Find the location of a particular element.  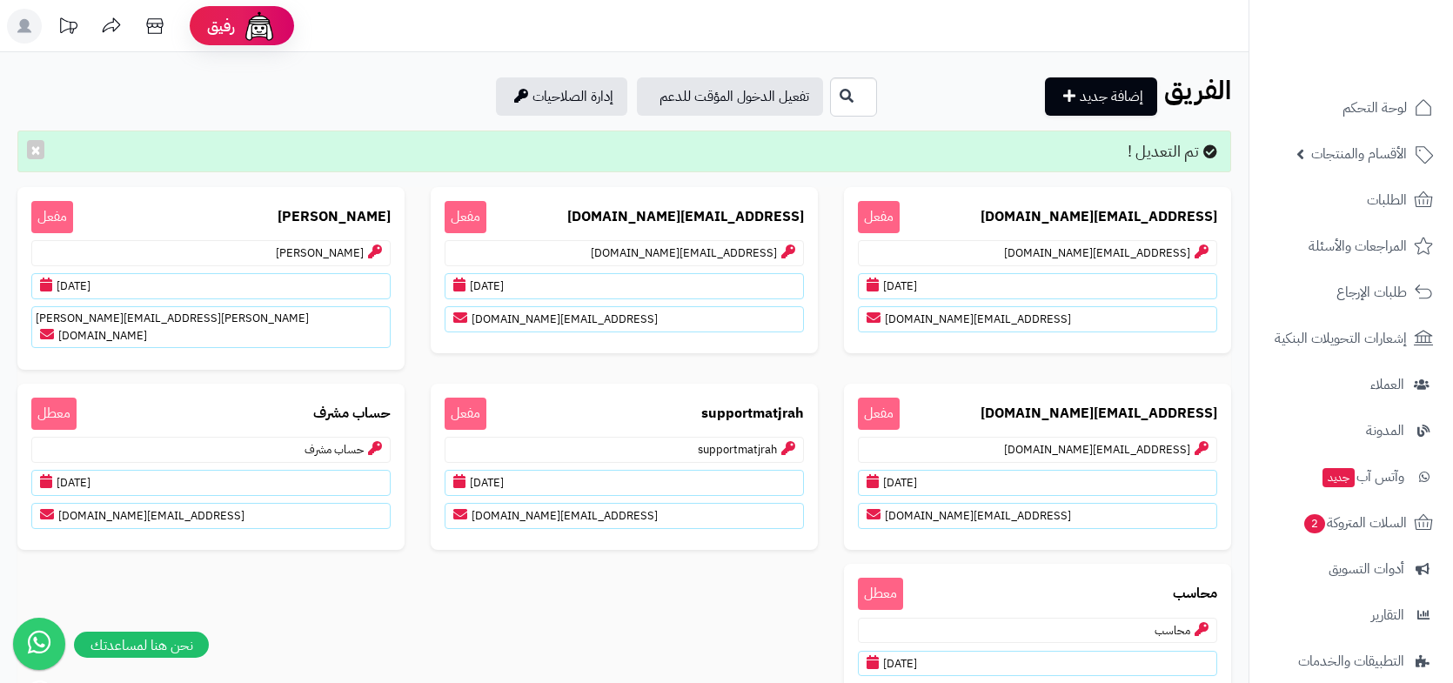

a: الطلبات is located at coordinates (1352, 200).